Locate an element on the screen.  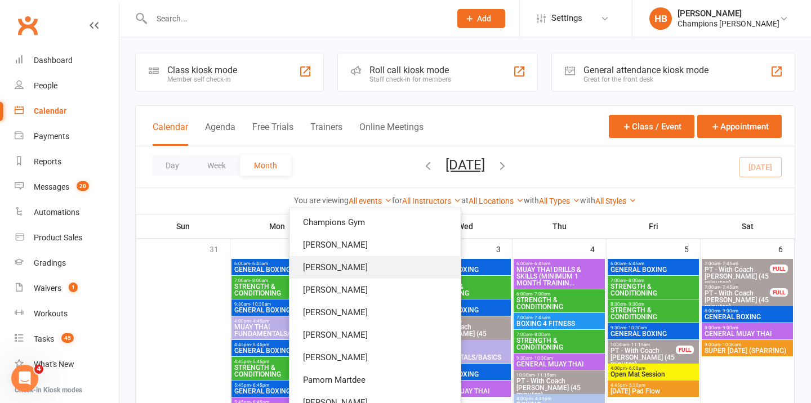
a: Automations is located at coordinates (66, 212).